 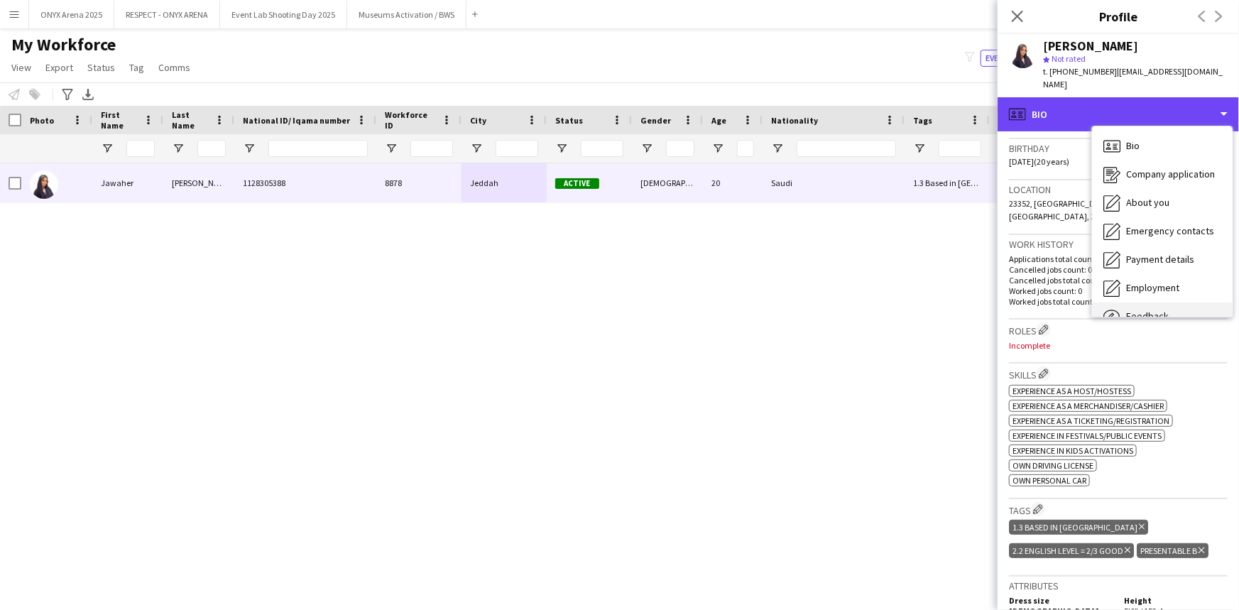 I want to click on span: Employment, so click(x=1152, y=288).